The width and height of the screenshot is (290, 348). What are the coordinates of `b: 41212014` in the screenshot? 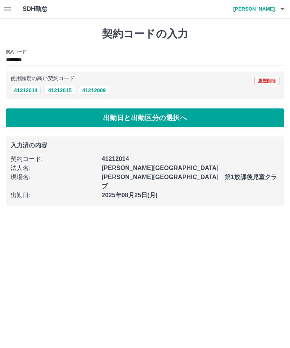 It's located at (115, 159).